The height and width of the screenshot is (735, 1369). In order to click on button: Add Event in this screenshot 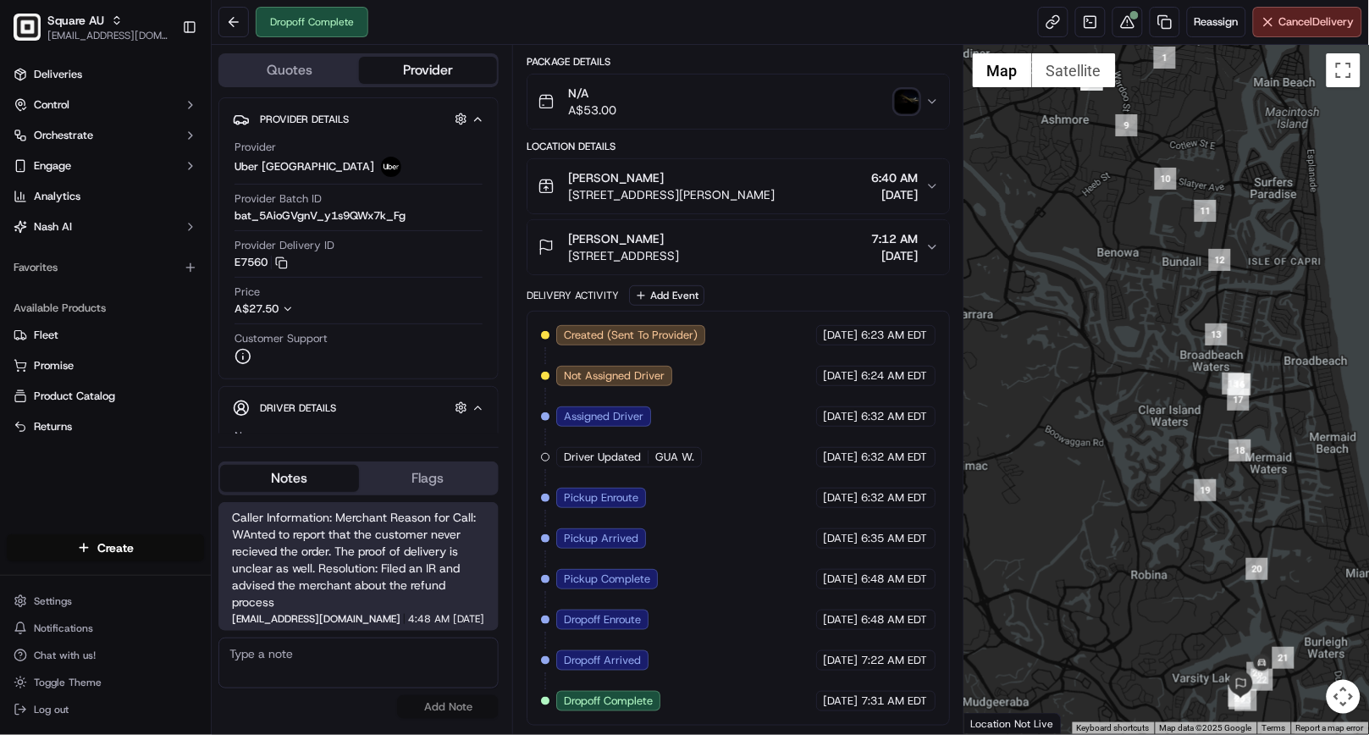, I will do `click(667, 296)`.